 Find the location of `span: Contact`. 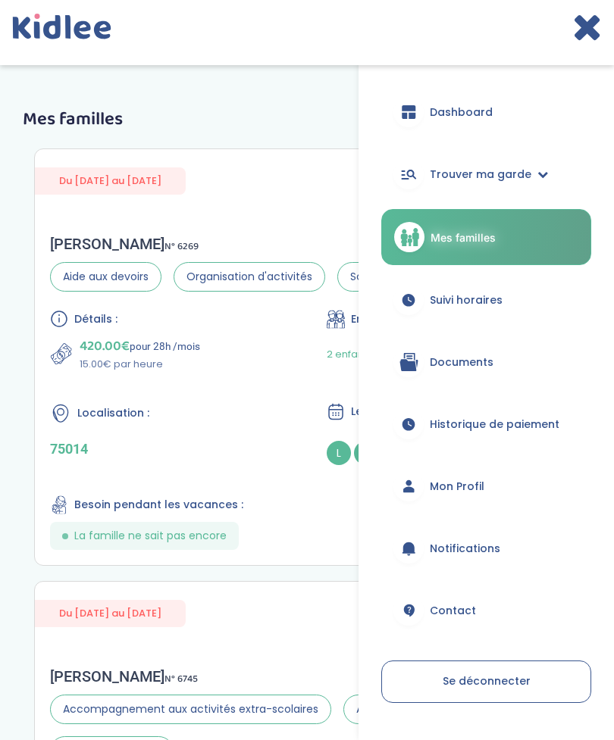

span: Contact is located at coordinates (452, 611).